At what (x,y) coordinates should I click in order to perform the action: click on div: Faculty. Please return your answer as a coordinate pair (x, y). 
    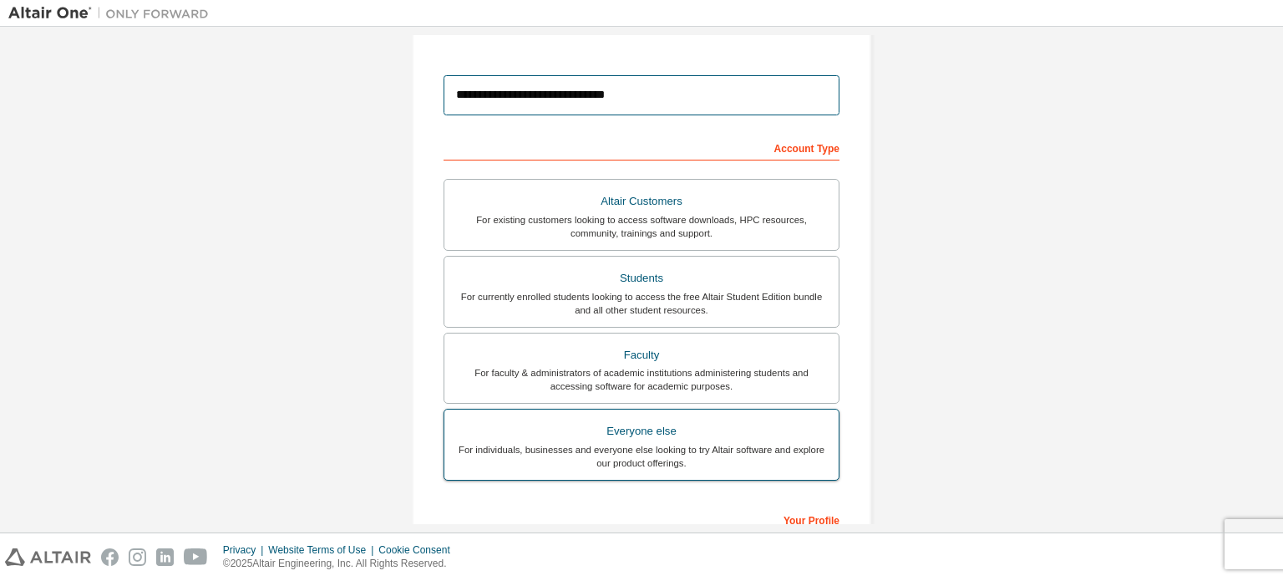
    Looking at the image, I should click on (642, 355).